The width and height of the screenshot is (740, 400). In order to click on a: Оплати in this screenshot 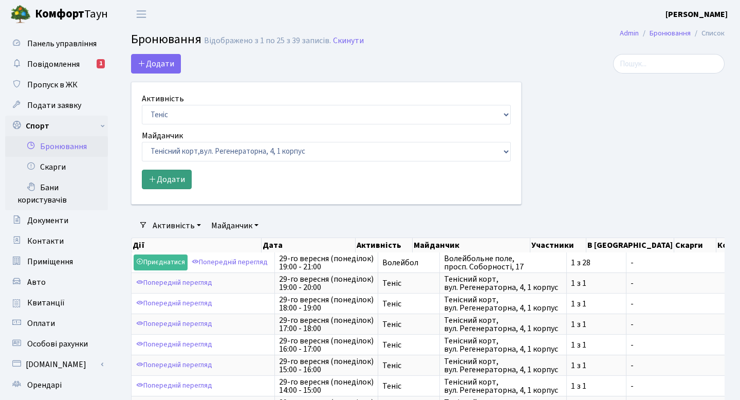, I will do `click(57, 323)`.